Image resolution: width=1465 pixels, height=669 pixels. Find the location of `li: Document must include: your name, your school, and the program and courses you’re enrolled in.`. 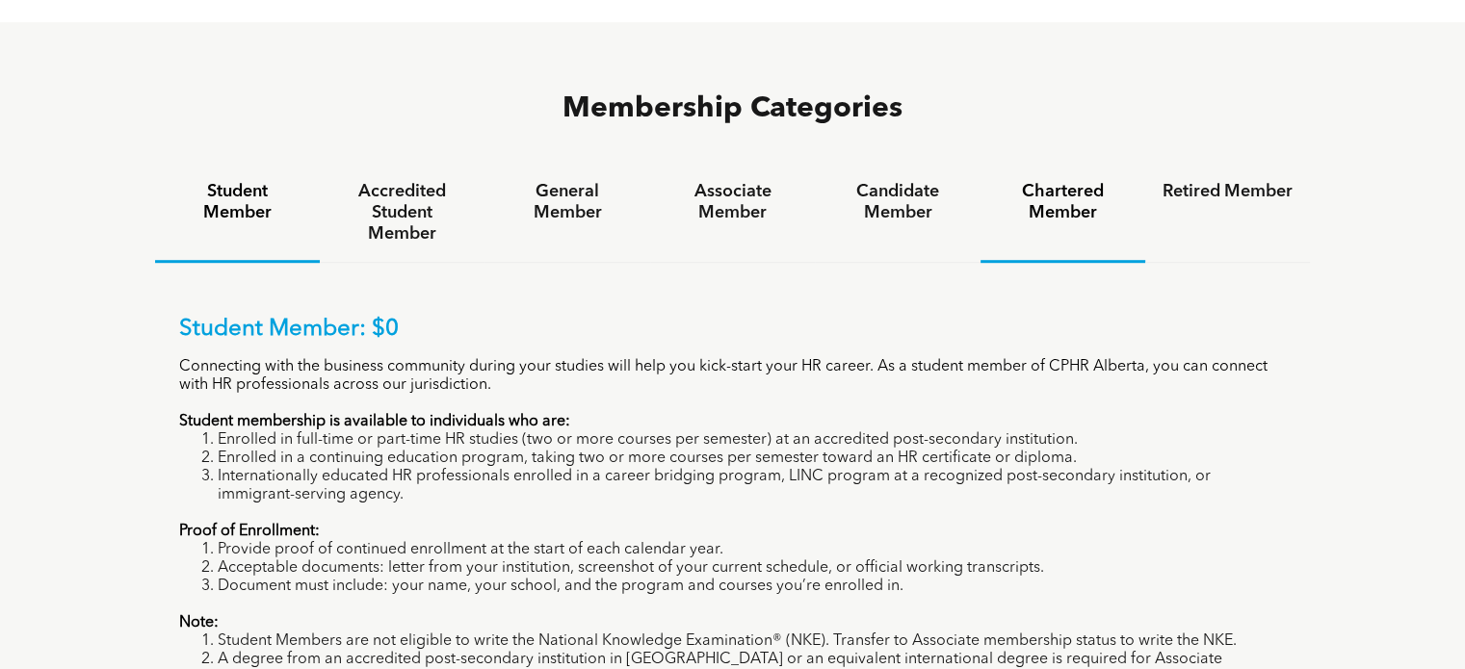

li: Document must include: your name, your school, and the program and courses you’re enrolled in. is located at coordinates (752, 587).